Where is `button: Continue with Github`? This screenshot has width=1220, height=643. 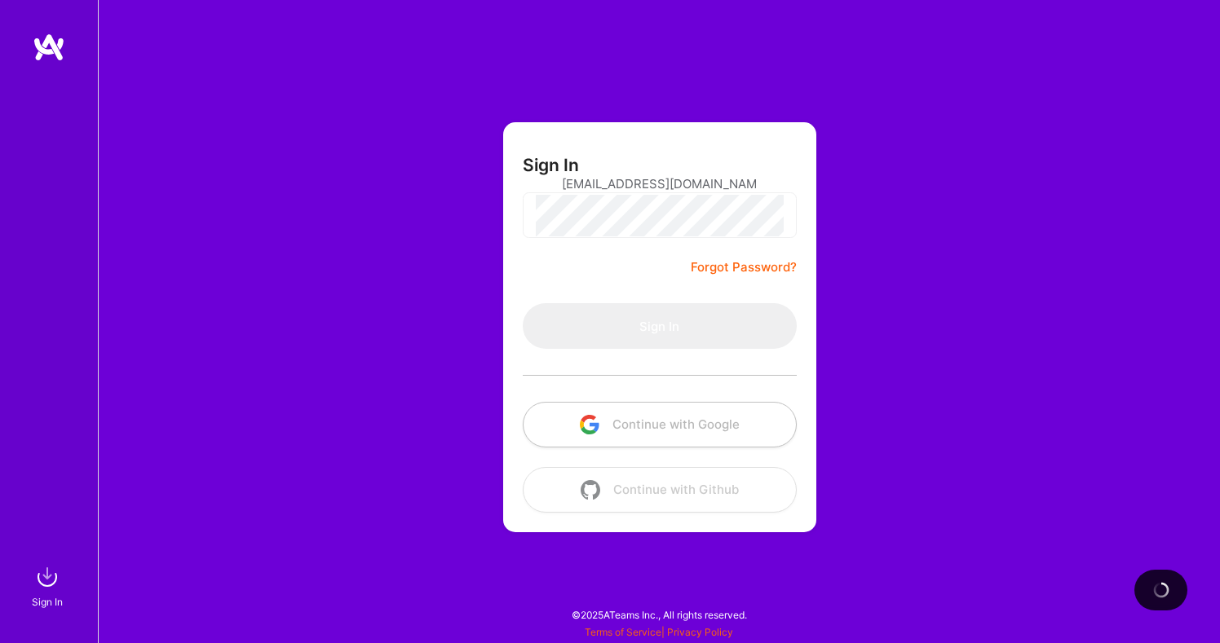 button: Continue with Github is located at coordinates (660, 490).